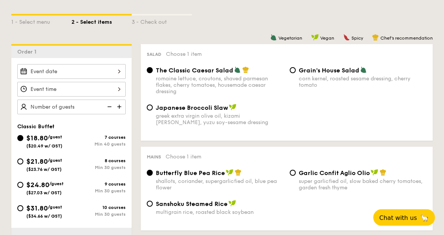  I want to click on input: Event time, so click(72, 89).